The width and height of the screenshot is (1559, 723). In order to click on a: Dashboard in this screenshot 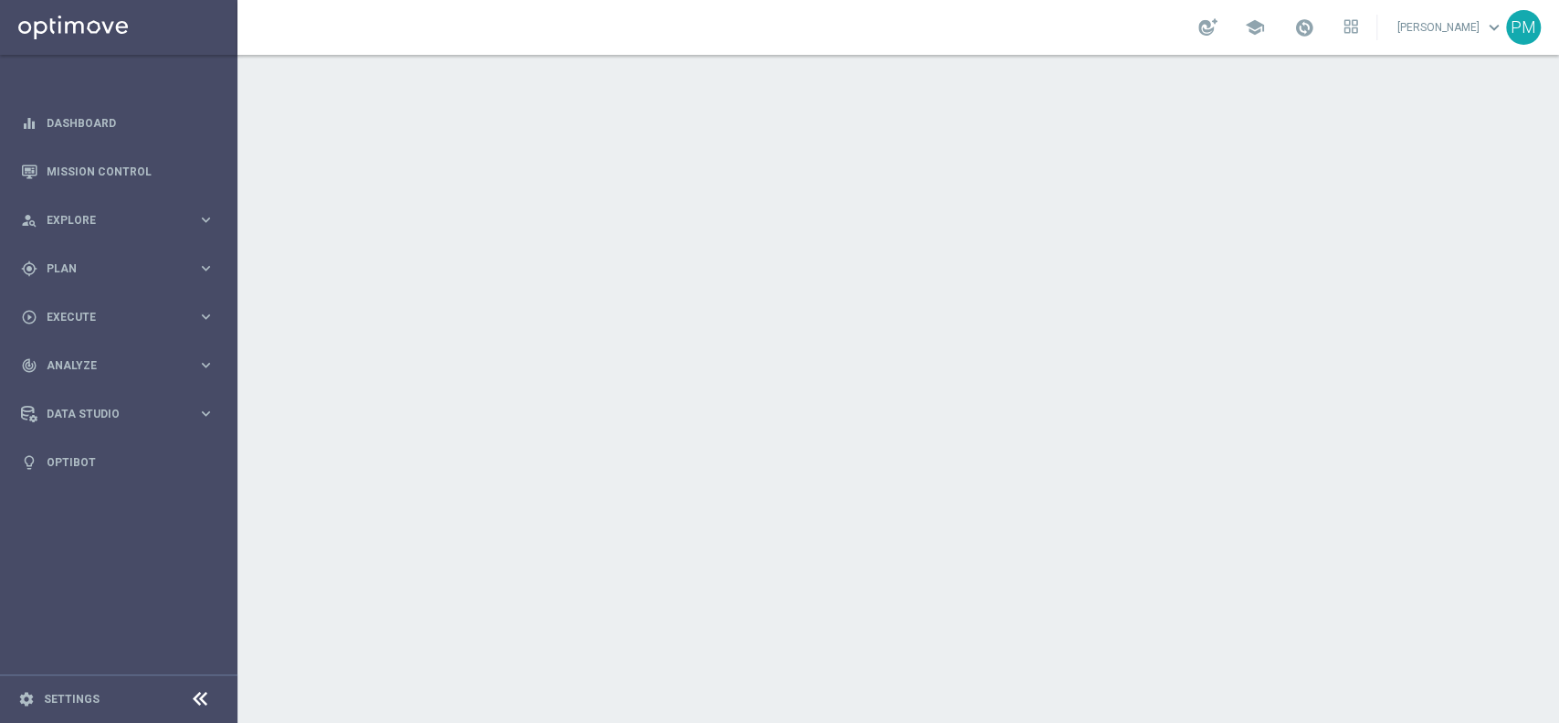, I will do `click(131, 122)`.